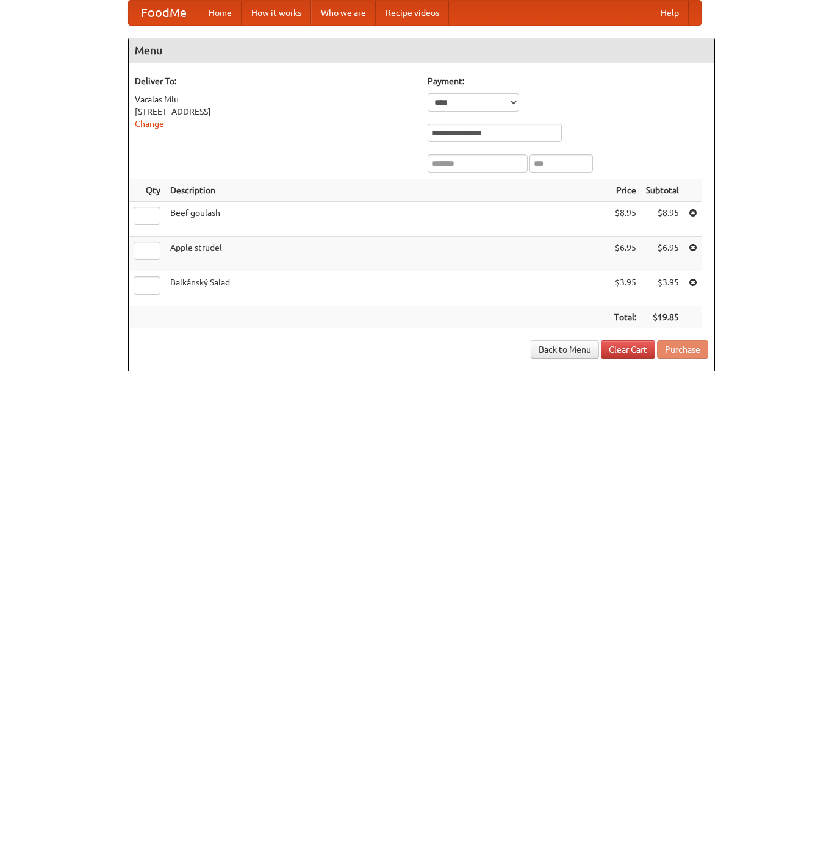 This screenshot has width=829, height=863. I want to click on button: Purchase, so click(683, 350).